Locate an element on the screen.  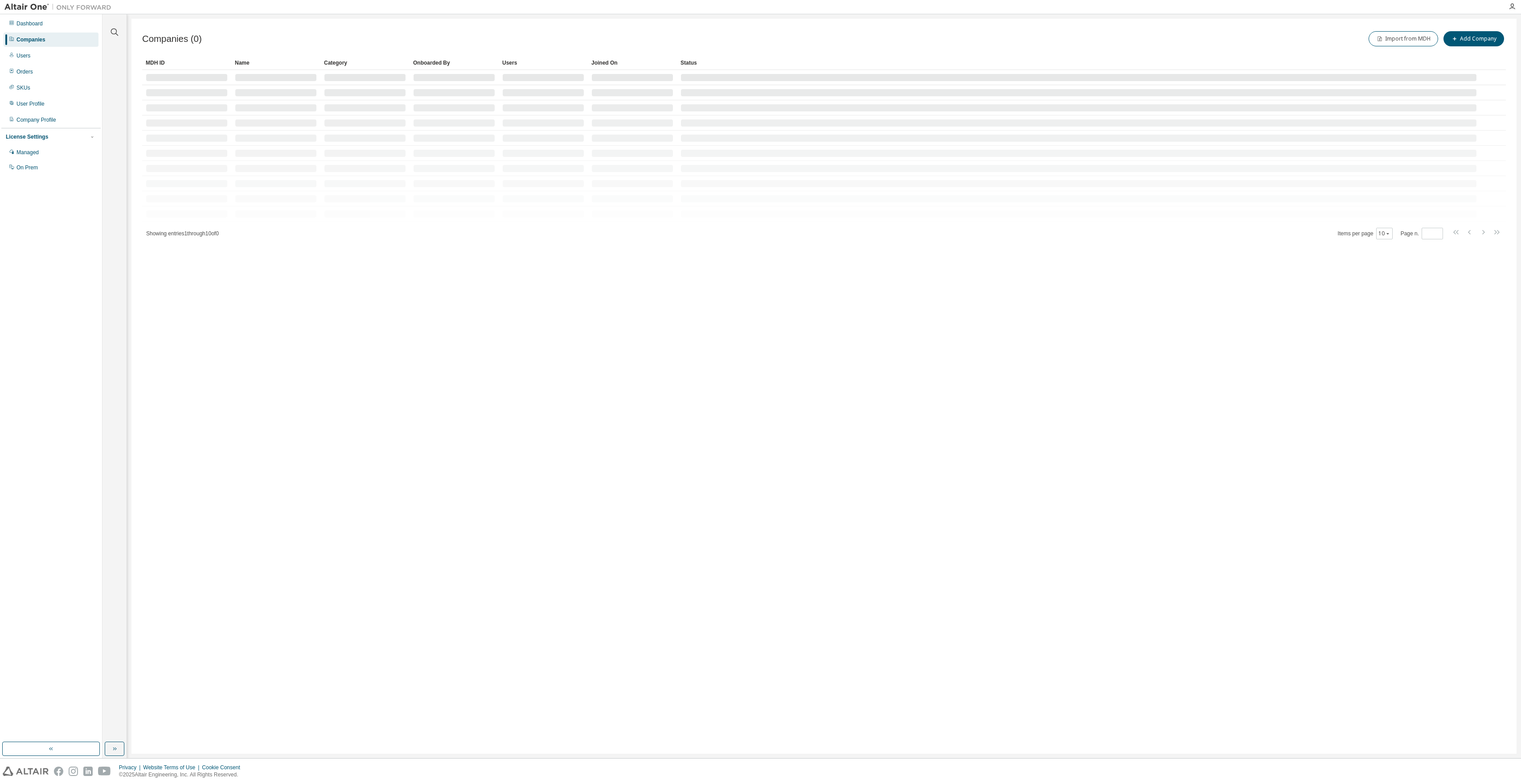
div: Name is located at coordinates (275, 63).